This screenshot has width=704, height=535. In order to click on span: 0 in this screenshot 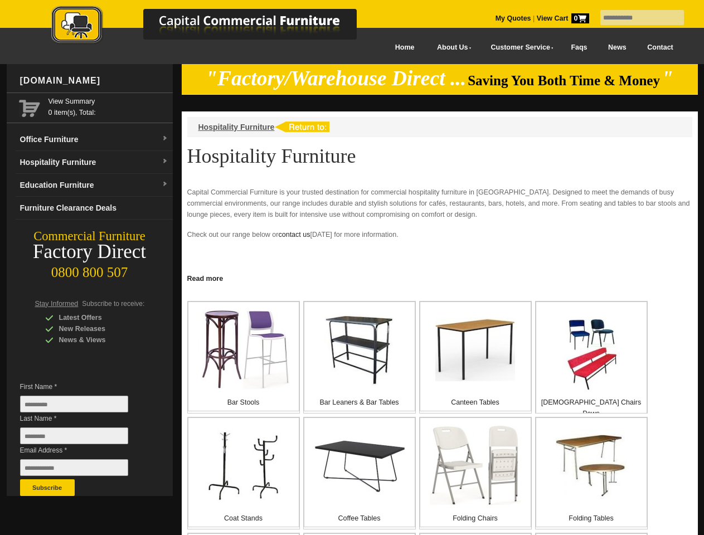, I will do `click(580, 18)`.